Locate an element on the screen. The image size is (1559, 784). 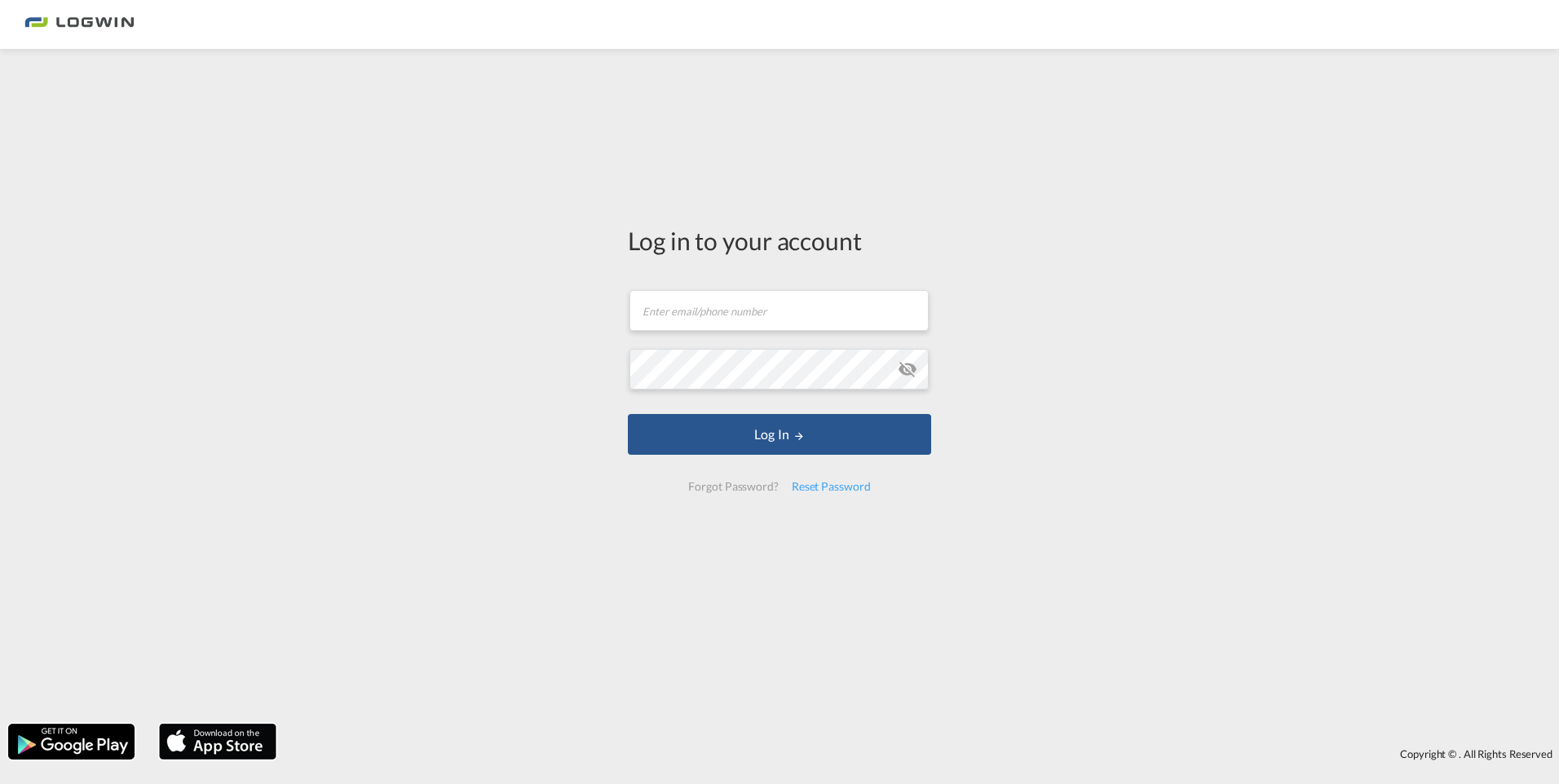
img: apple.png is located at coordinates (218, 742).